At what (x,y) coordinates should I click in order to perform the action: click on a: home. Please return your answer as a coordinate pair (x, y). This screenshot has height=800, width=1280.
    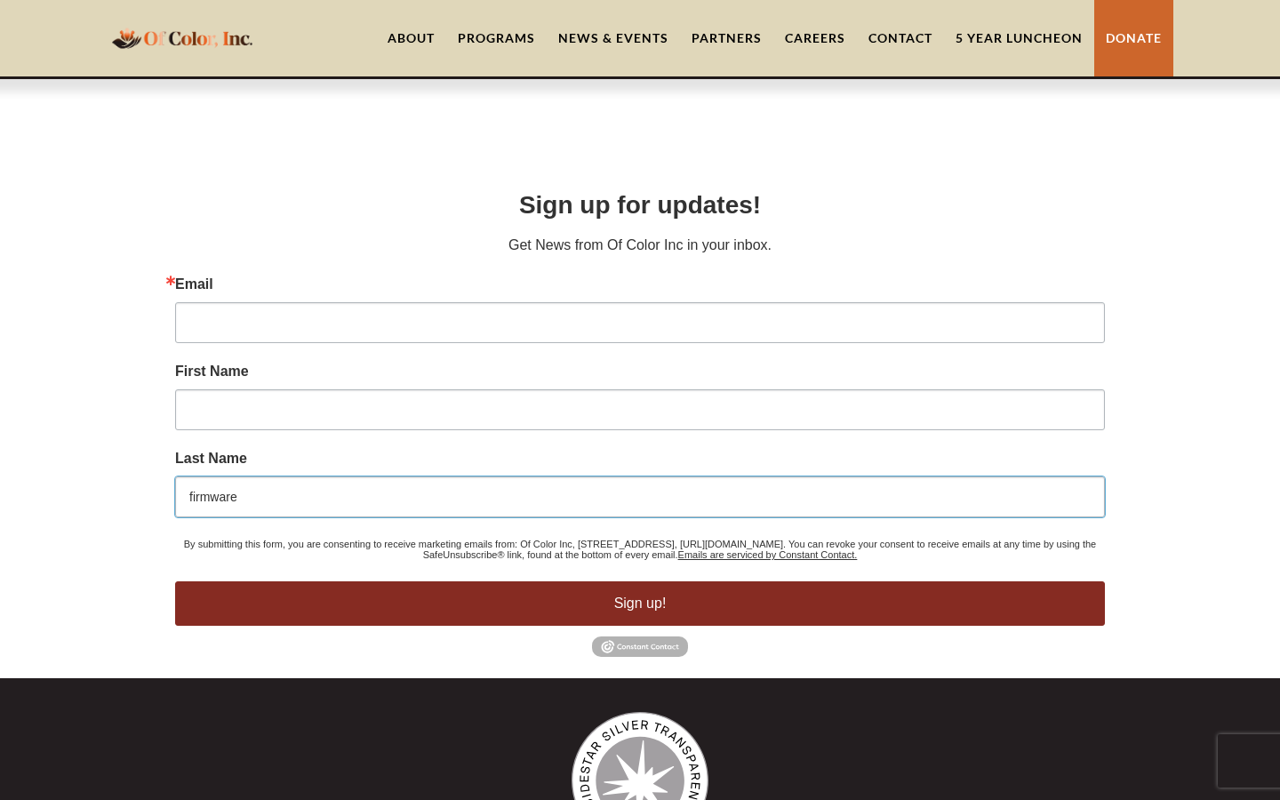
    Looking at the image, I should click on (182, 37).